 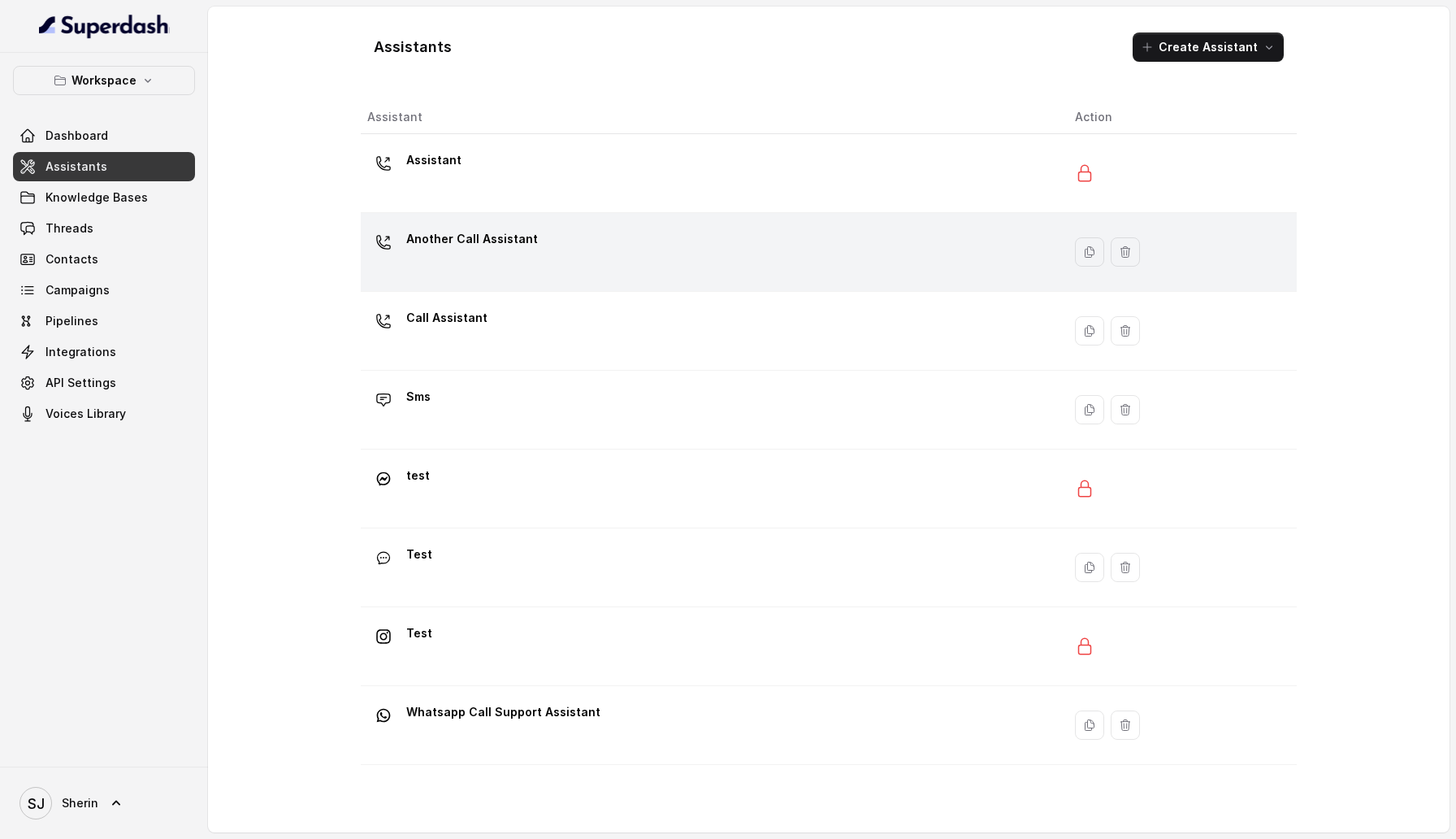 I want to click on span: API Settings, so click(x=80, y=383).